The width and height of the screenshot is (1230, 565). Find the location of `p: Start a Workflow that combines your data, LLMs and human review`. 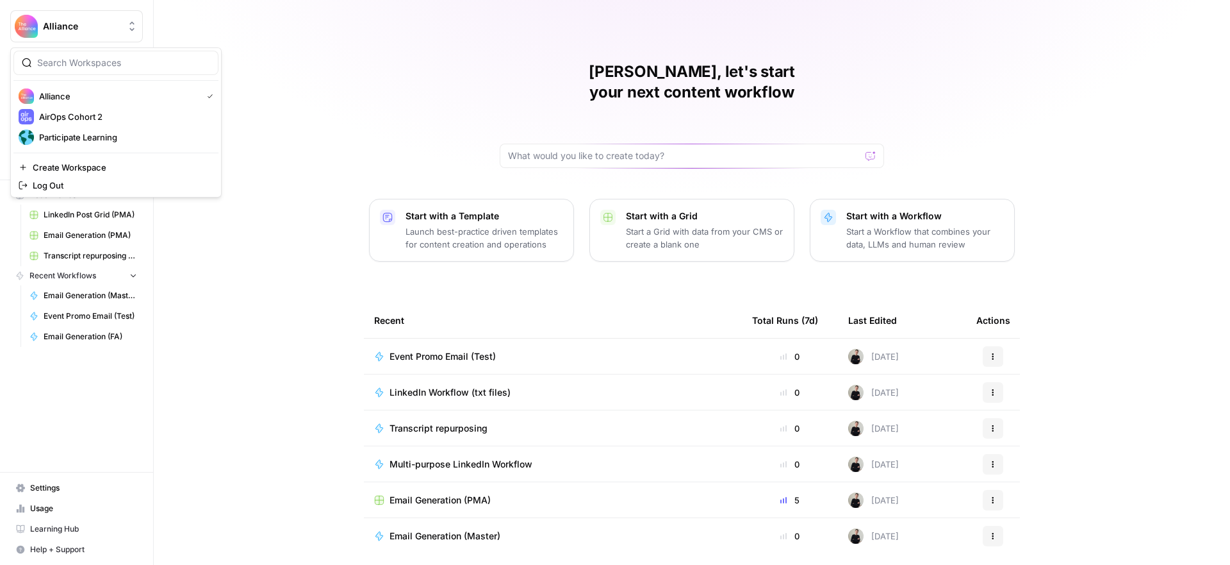

p: Start a Workflow that combines your data, LLMs and human review is located at coordinates (925, 238).